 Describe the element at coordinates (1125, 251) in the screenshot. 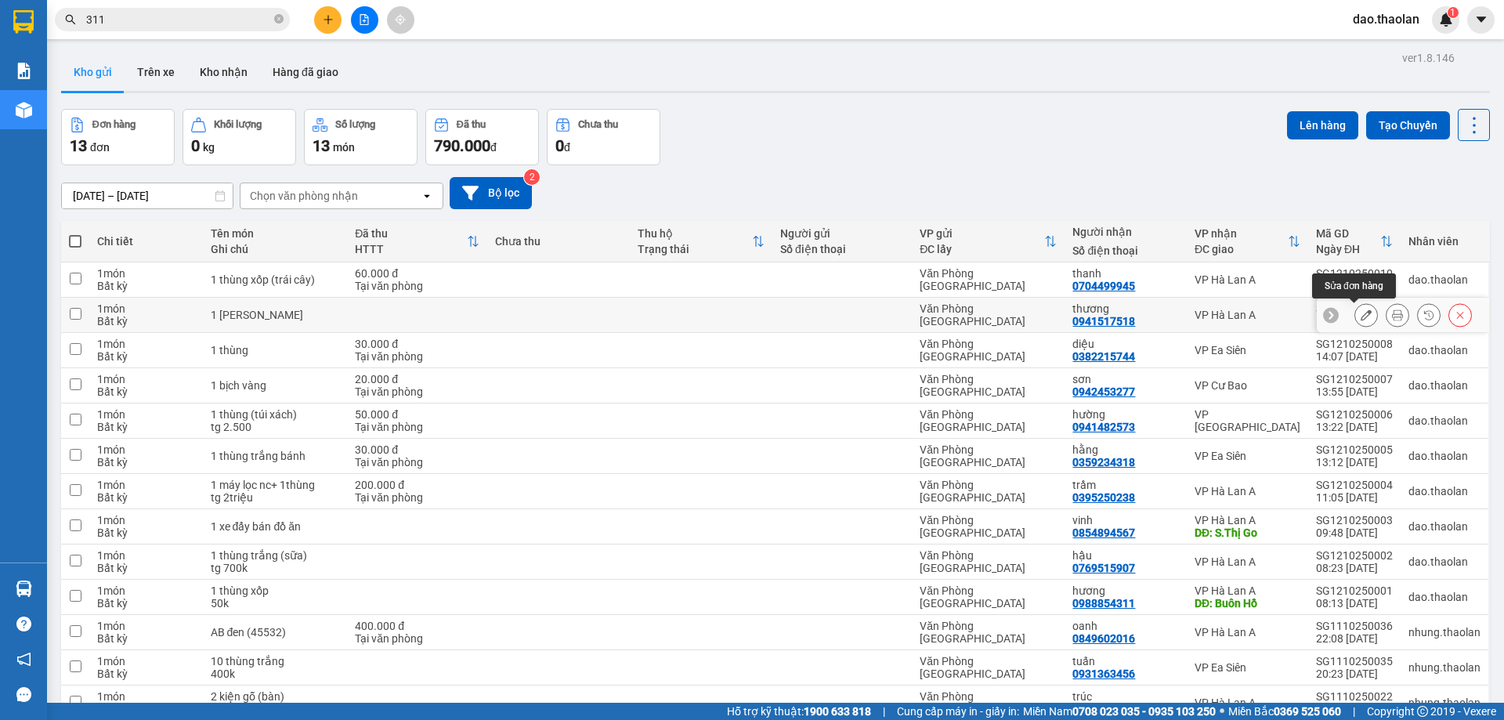

I see `div: Số điện thoại` at that location.